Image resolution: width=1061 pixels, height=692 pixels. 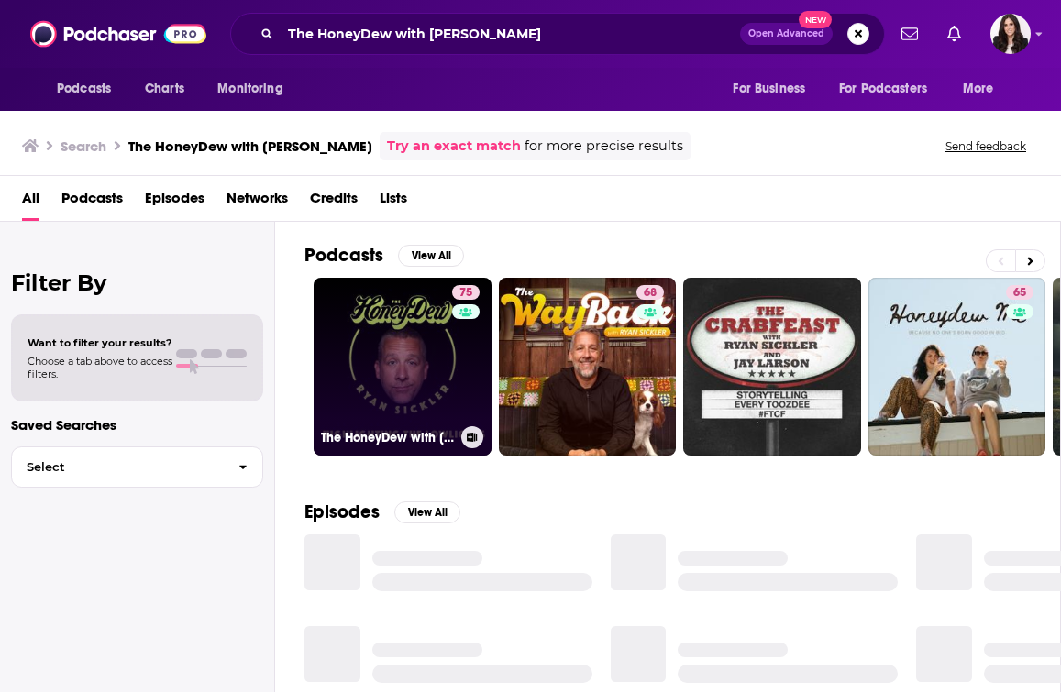 I want to click on span: 68, so click(x=650, y=293).